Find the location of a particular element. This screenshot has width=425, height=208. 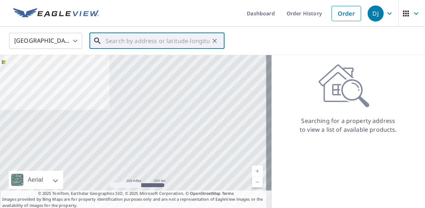

img: EV Logo is located at coordinates (56, 14).